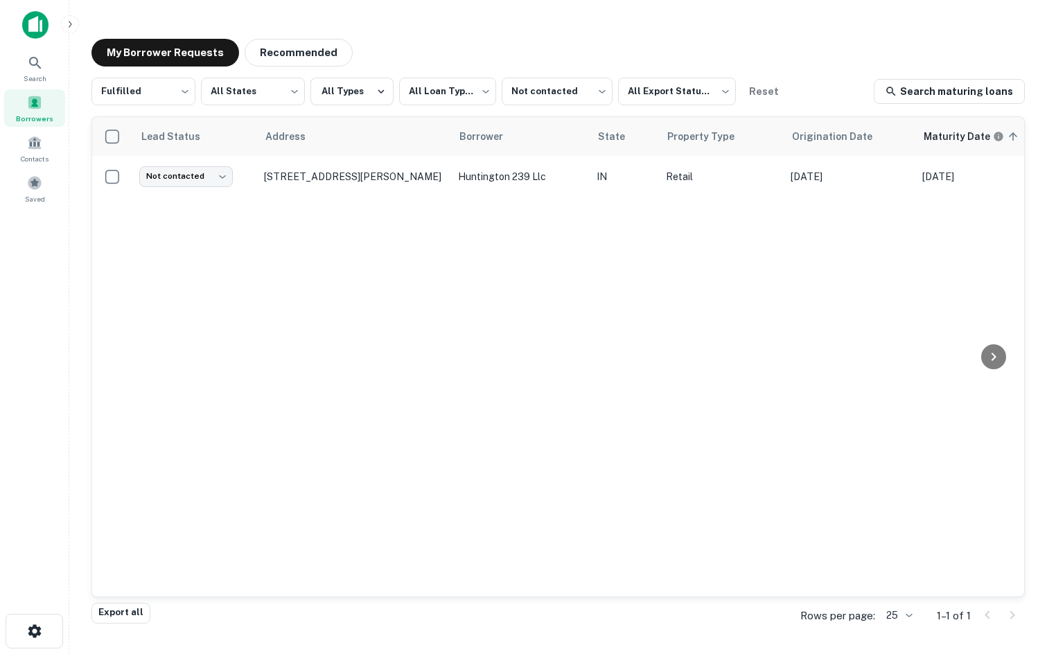  Describe the element at coordinates (35, 108) in the screenshot. I see `a: Borrowers` at that location.